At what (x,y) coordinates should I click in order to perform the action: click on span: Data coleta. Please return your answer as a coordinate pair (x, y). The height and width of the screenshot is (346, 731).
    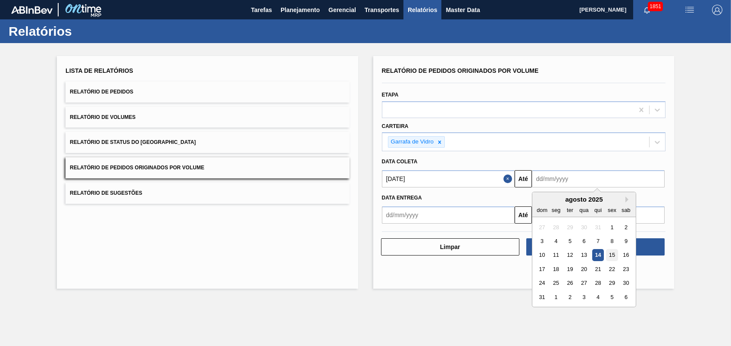
    Looking at the image, I should click on (399, 162).